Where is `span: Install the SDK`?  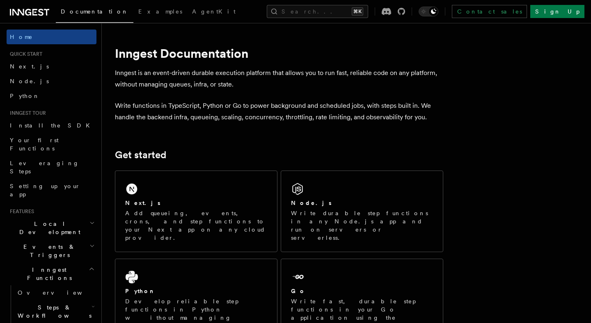 span: Install the SDK is located at coordinates (52, 126).